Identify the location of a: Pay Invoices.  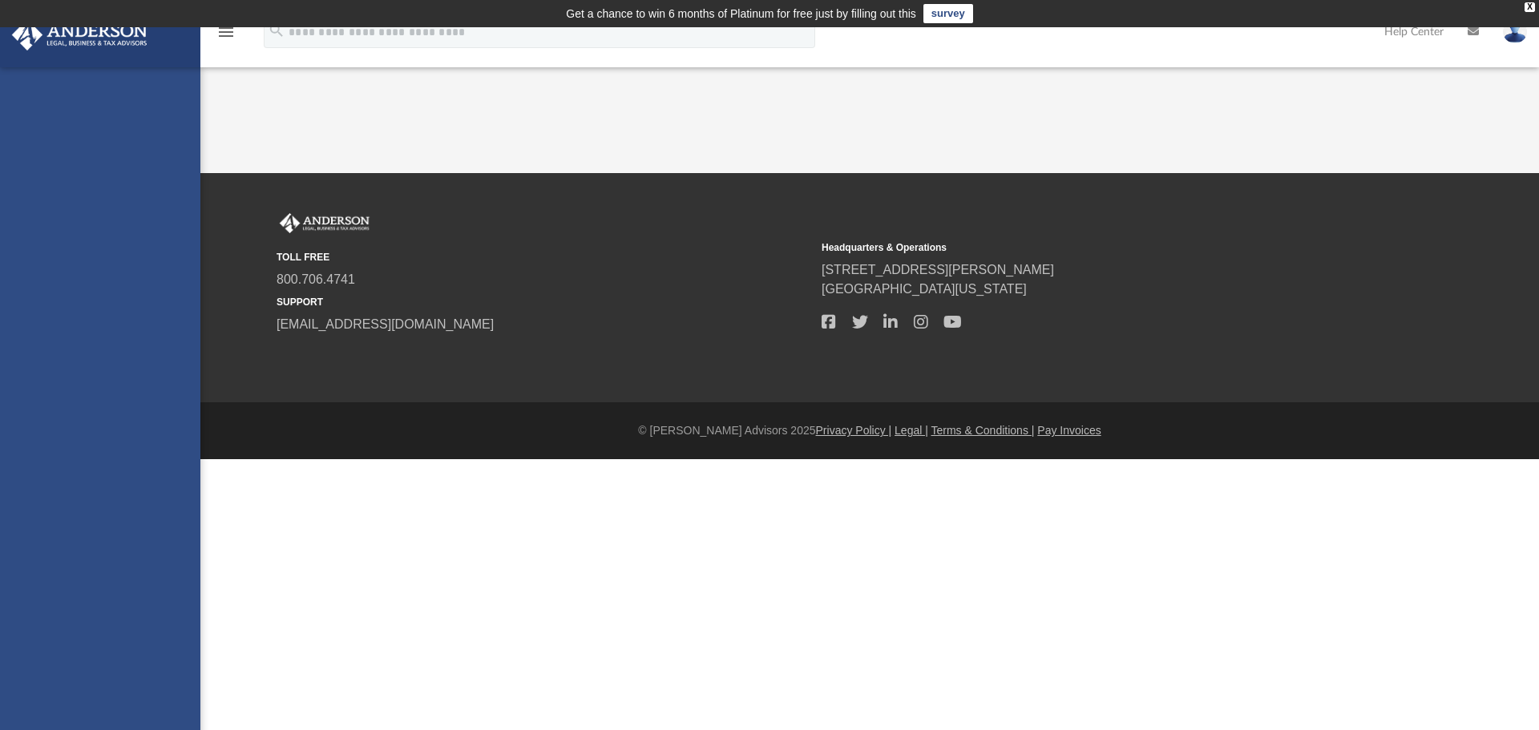
(1069, 431).